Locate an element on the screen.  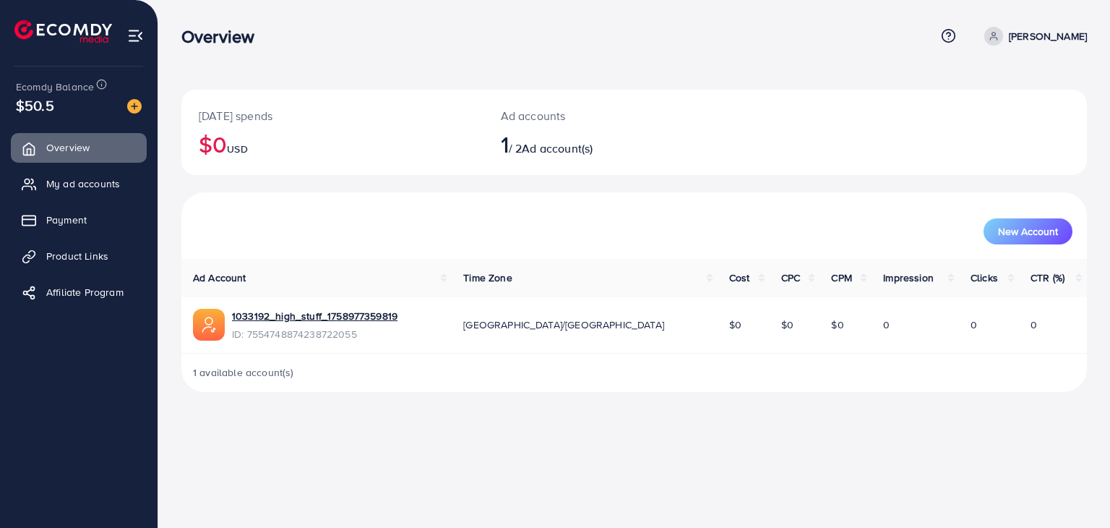
span: 1 is located at coordinates (505, 144).